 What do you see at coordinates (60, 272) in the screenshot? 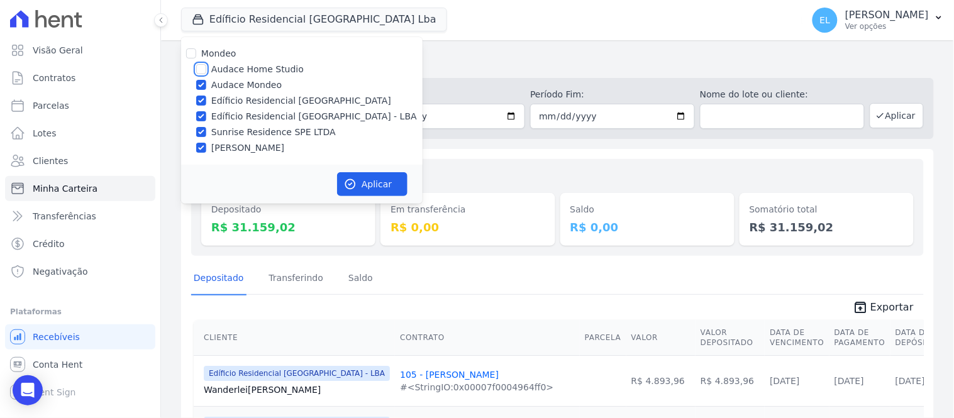
I see `span: Negativação` at bounding box center [60, 272].